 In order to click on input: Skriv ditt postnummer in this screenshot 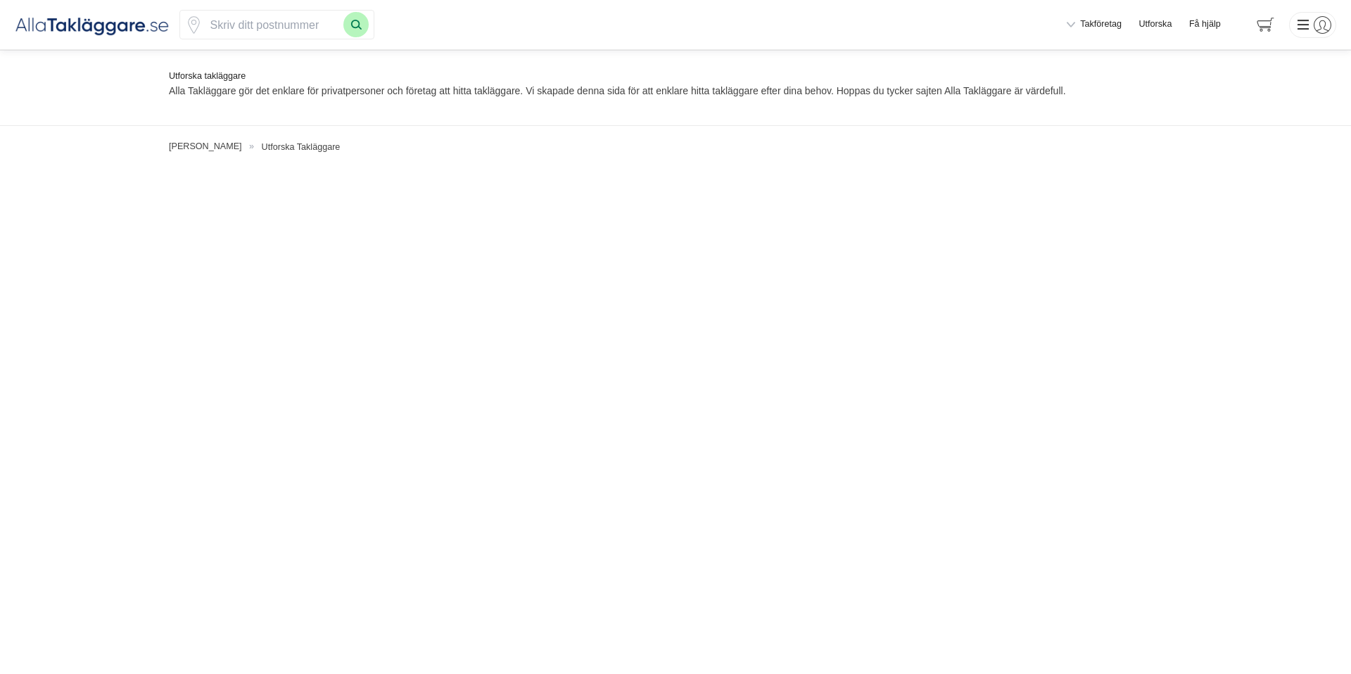, I will do `click(273, 25)`.